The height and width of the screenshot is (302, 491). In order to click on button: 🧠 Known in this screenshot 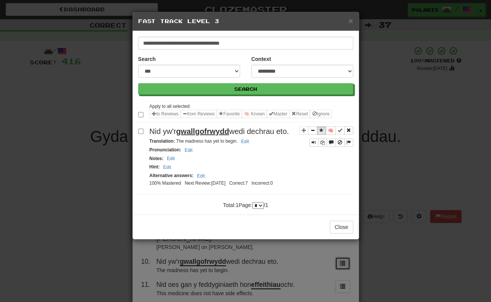, I will do `click(254, 114)`.